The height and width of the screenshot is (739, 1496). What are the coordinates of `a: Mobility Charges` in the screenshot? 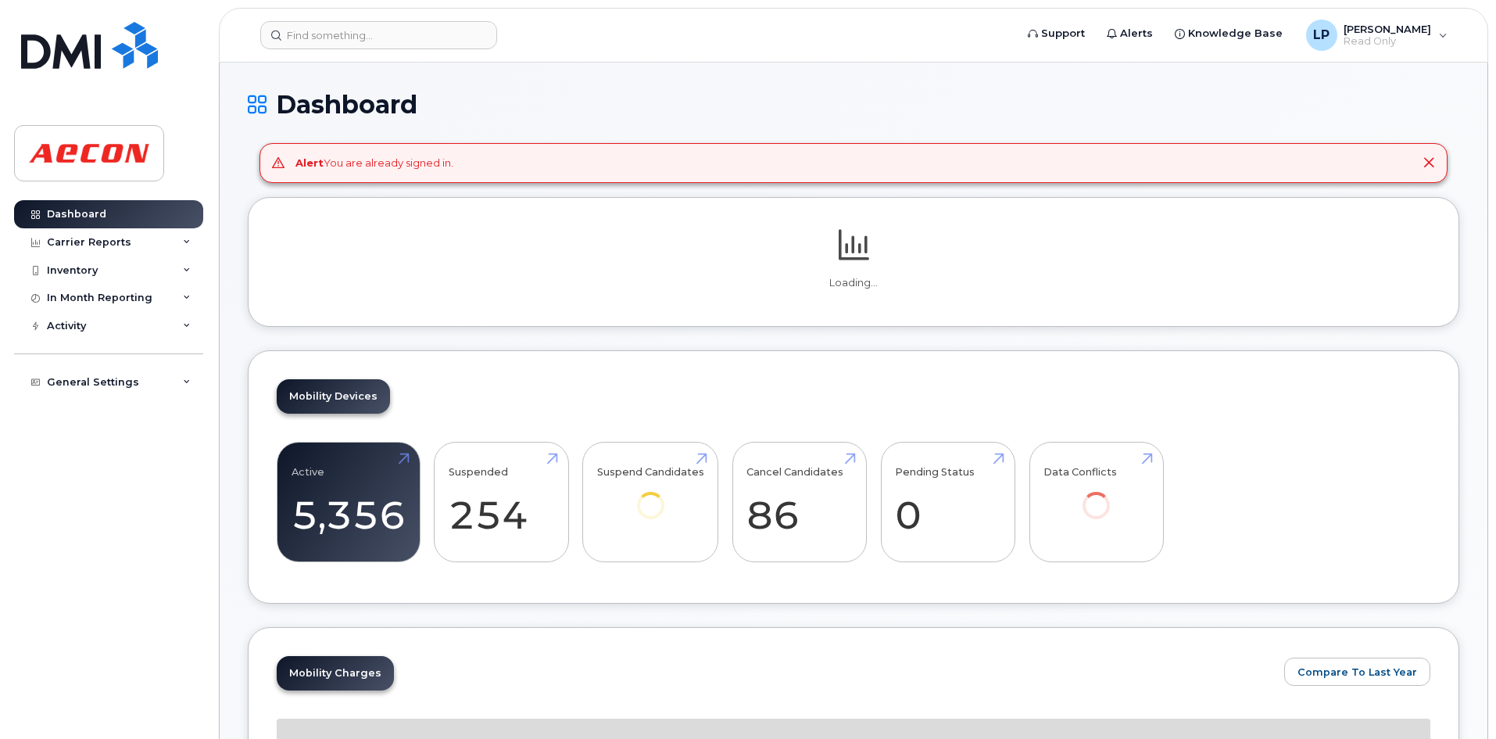 It's located at (335, 673).